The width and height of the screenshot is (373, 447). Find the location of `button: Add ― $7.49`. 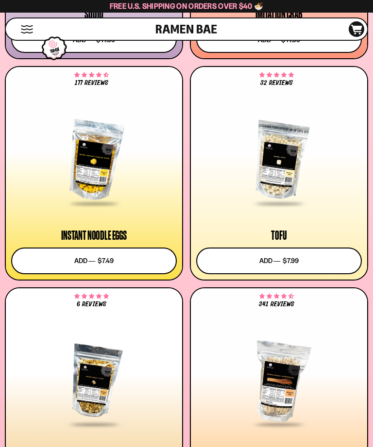

button: Add ― $7.49 is located at coordinates (94, 261).